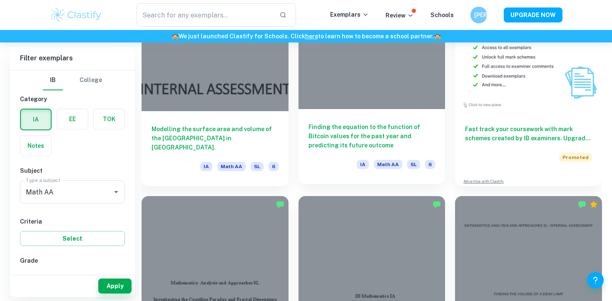 The image size is (612, 301). Describe the element at coordinates (72, 238) in the screenshot. I see `button: Select` at that location.